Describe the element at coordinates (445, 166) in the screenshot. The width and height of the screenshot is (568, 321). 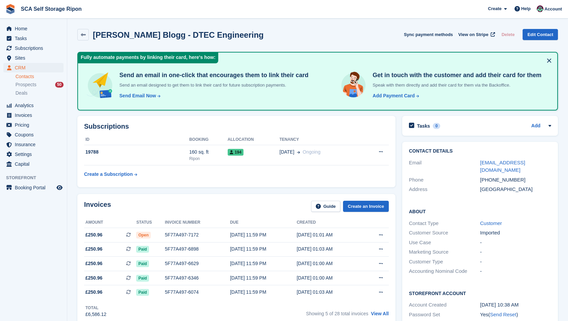
I see `div: Email` at that location.